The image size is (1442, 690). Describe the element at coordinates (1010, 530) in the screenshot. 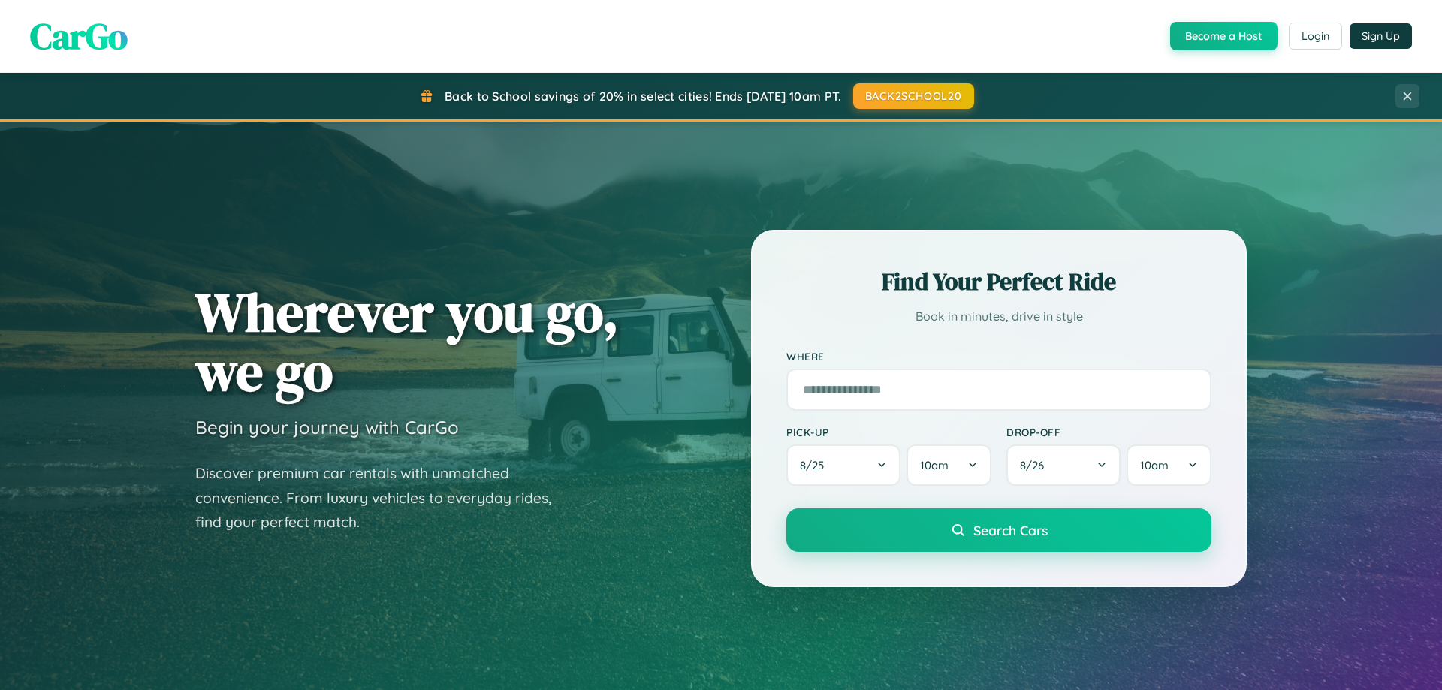

I see `span: Search Cars` at that location.